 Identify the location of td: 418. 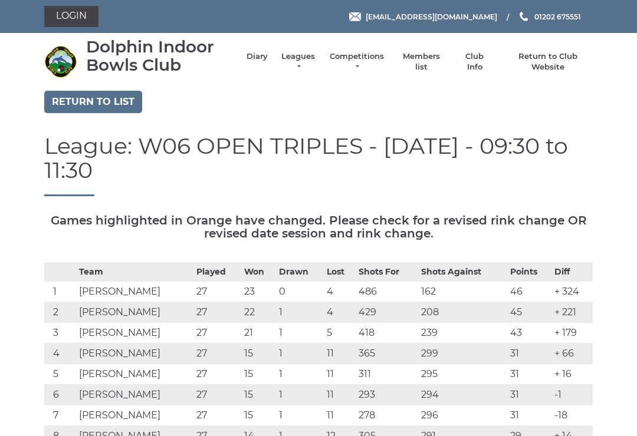
(387, 333).